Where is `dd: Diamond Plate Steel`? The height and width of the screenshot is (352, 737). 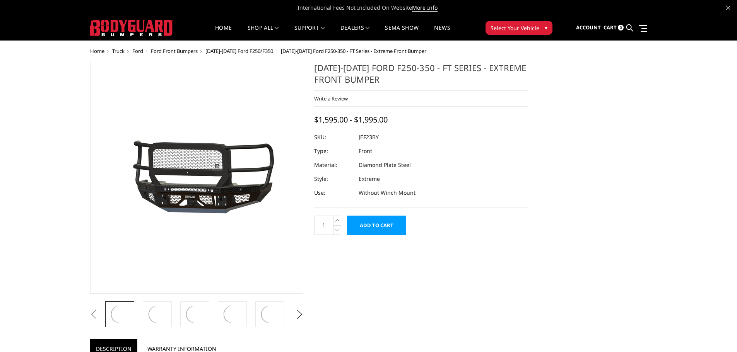
dd: Diamond Plate Steel is located at coordinates (384, 165).